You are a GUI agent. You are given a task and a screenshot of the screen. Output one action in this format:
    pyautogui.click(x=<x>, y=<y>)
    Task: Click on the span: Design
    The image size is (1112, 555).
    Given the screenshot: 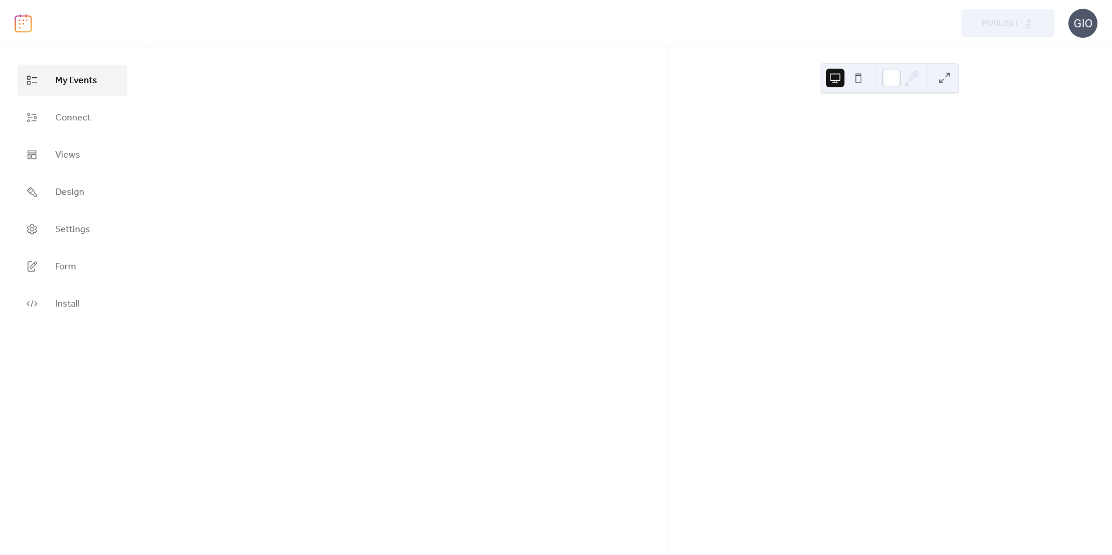 What is the action you would take?
    pyautogui.click(x=70, y=193)
    